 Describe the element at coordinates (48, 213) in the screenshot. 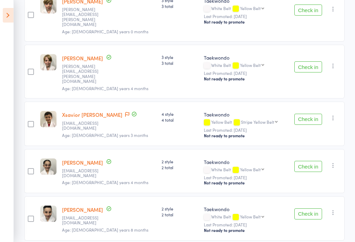

I see `img: image1754377976.png` at that location.